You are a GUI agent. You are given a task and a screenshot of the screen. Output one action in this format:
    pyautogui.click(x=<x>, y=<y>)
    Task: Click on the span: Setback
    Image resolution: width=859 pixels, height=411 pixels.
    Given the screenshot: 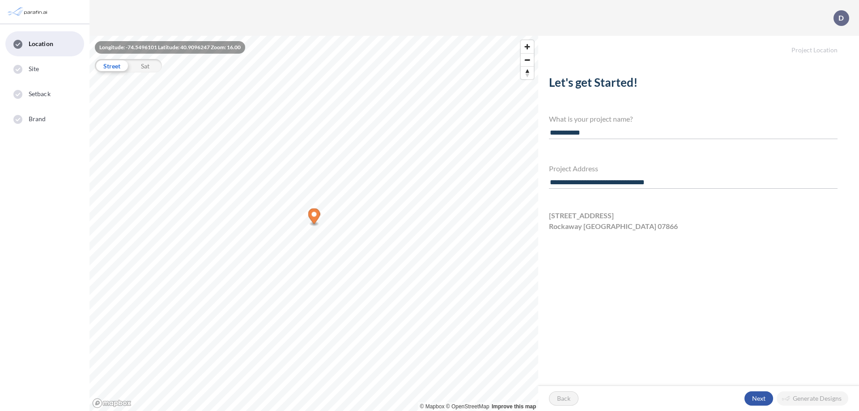 What is the action you would take?
    pyautogui.click(x=39, y=94)
    